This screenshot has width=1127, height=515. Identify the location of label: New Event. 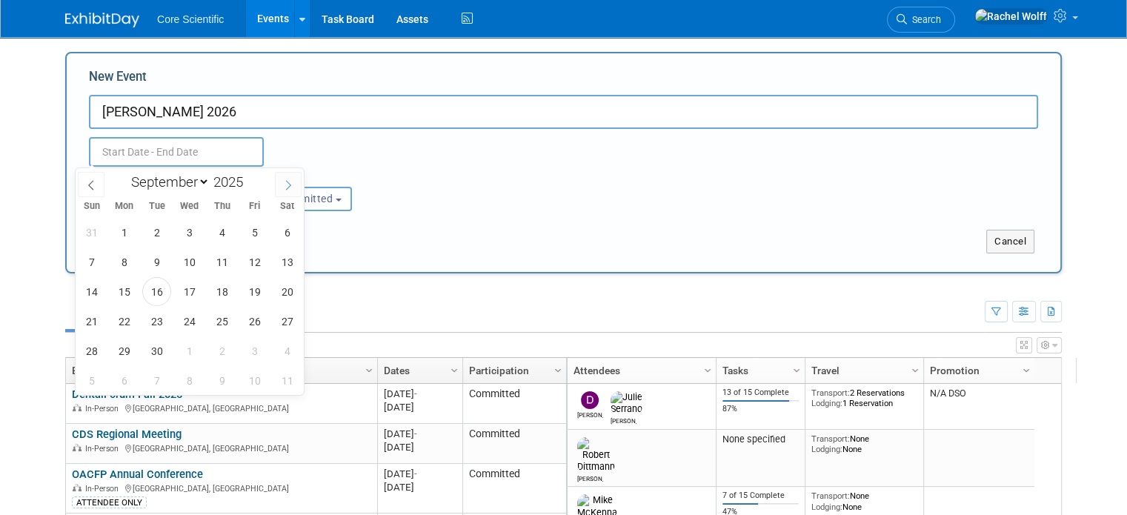
(118, 79).